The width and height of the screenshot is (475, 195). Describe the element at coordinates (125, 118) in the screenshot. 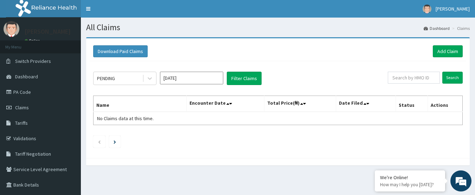

I see `span: No Claims data at this time.` at that location.